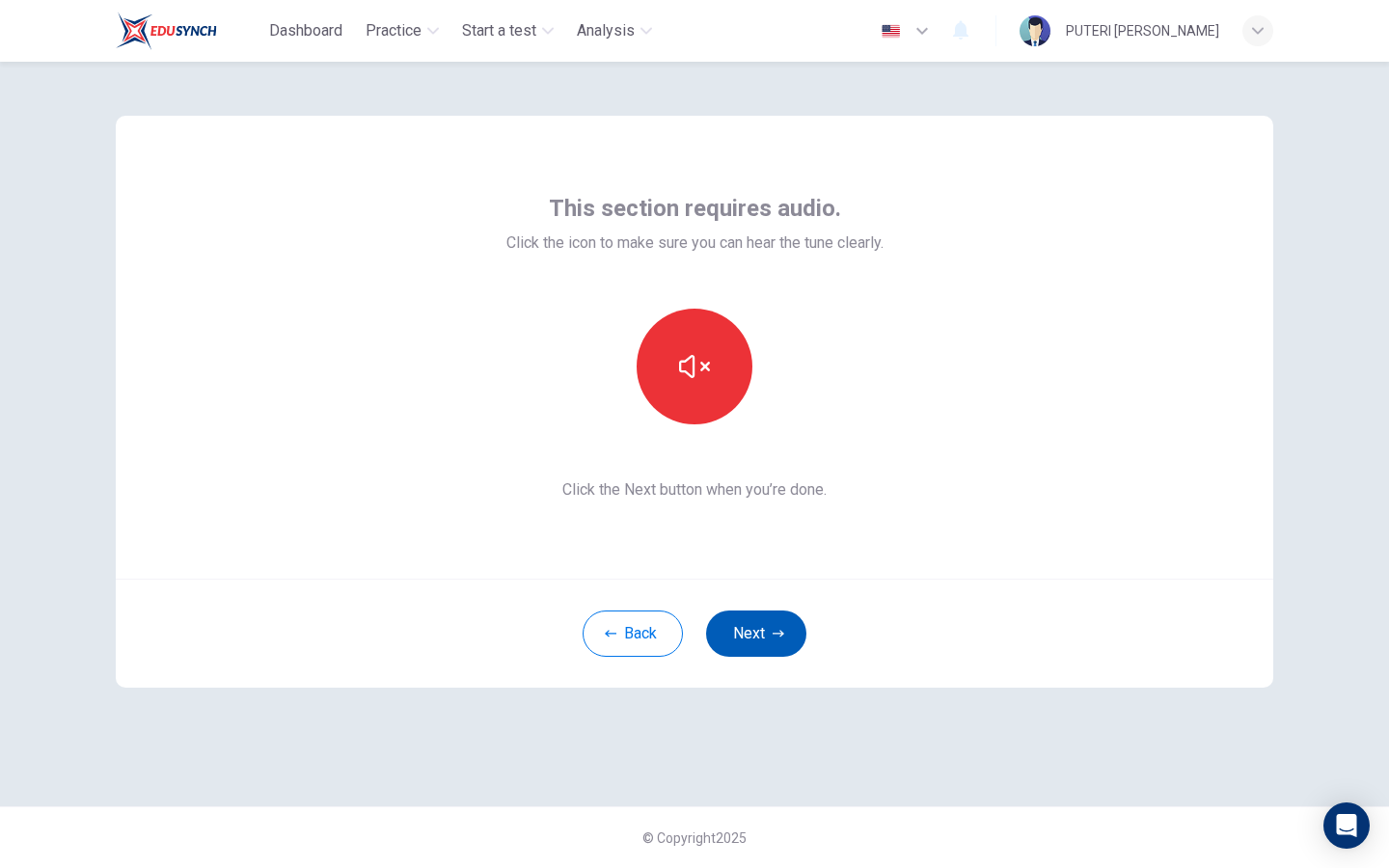  Describe the element at coordinates (891, 31) in the screenshot. I see `img: en` at that location.